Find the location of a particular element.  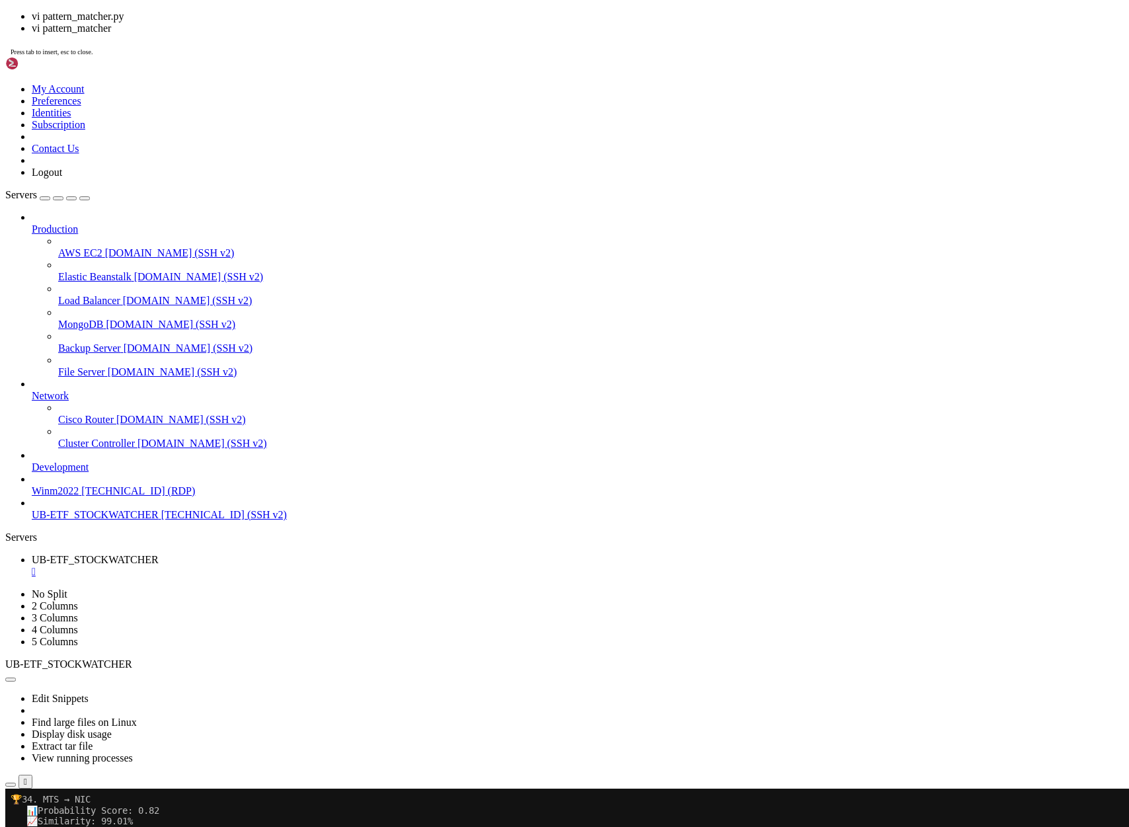

a: 5 Columns is located at coordinates (55, 641).